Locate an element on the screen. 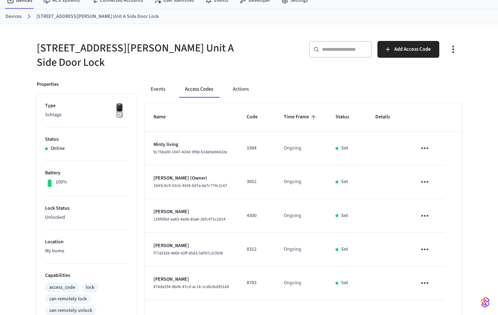 This screenshot has width=498, height=315. button: Access Codes is located at coordinates (199, 89).